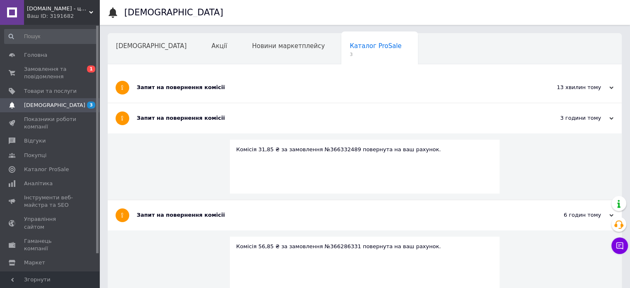 The width and height of the screenshot is (630, 288). I want to click on span: Головна, so click(36, 55).